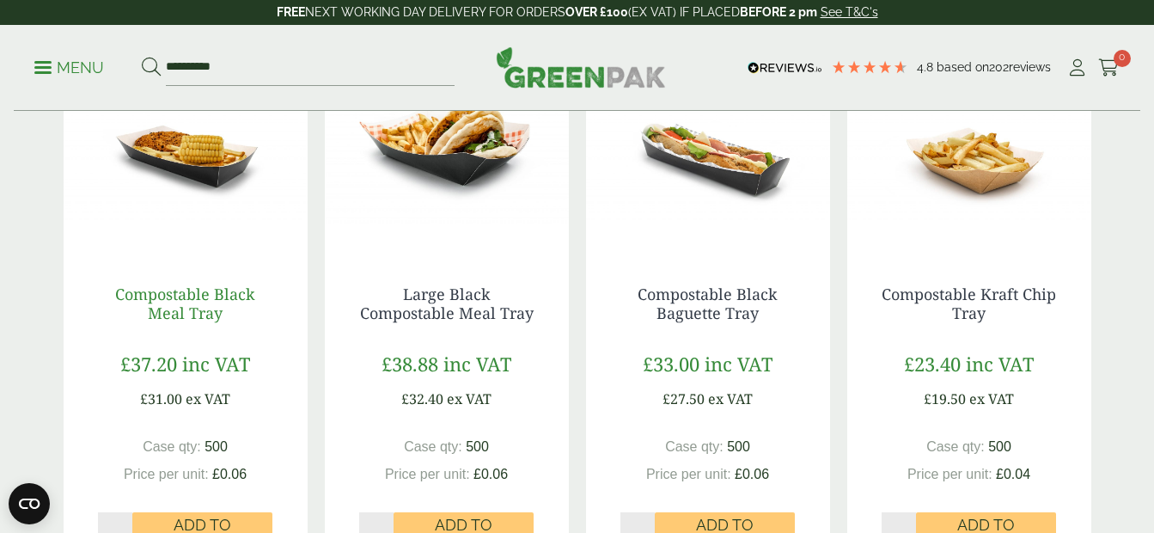 The image size is (1154, 533). I want to click on img: baguette tray, so click(708, 143).